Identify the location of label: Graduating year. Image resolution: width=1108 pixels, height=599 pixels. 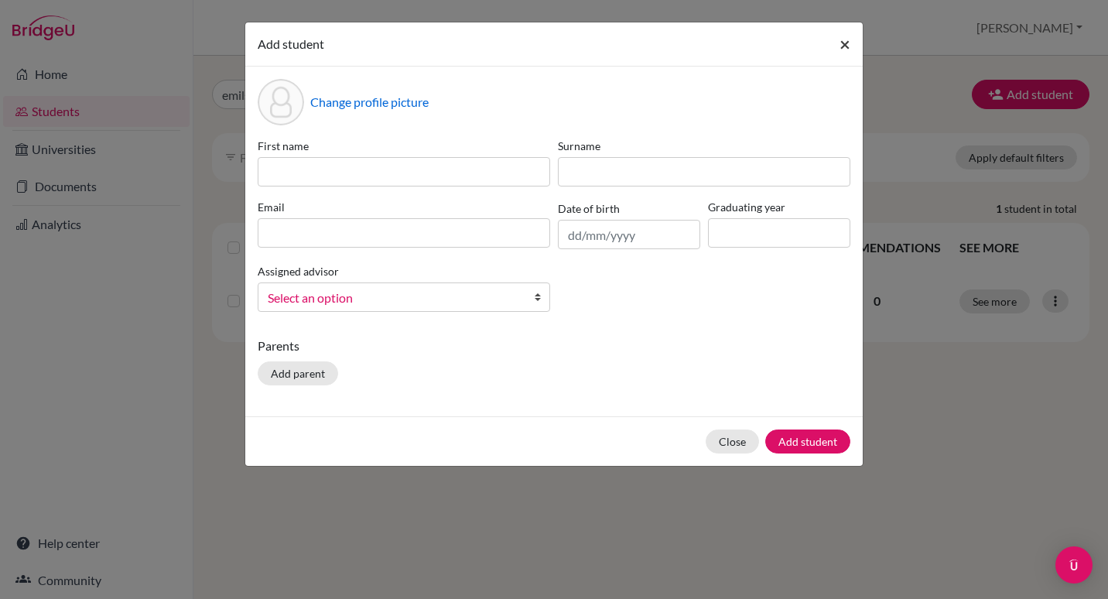
(779, 206).